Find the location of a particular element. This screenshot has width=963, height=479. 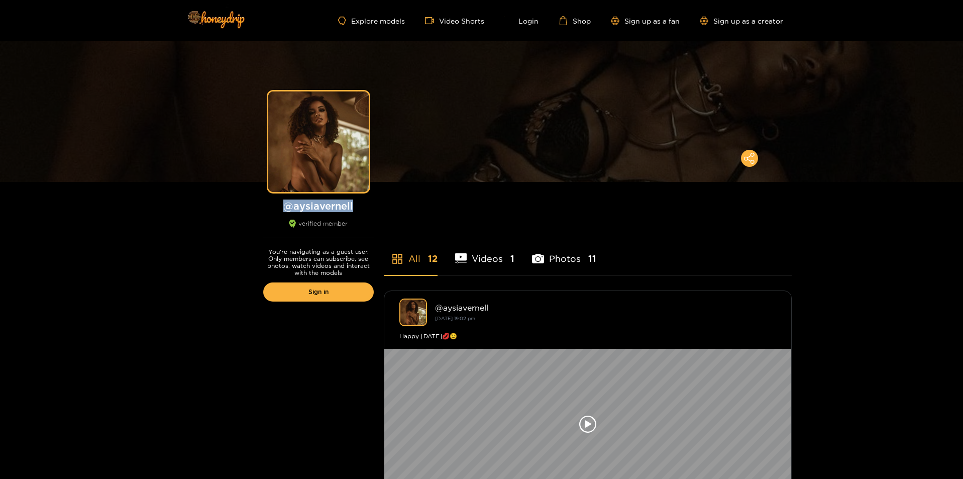

li: Photos is located at coordinates (564, 252).